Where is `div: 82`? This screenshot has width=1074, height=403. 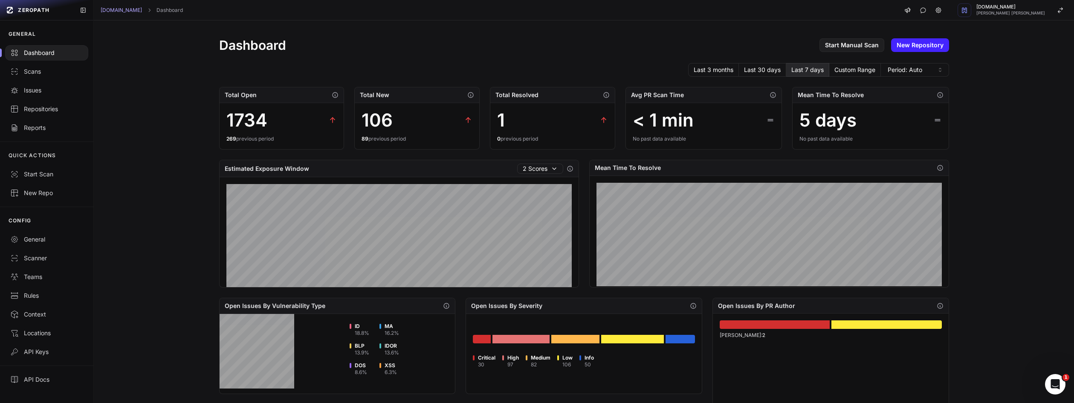 div: 82 is located at coordinates (541, 365).